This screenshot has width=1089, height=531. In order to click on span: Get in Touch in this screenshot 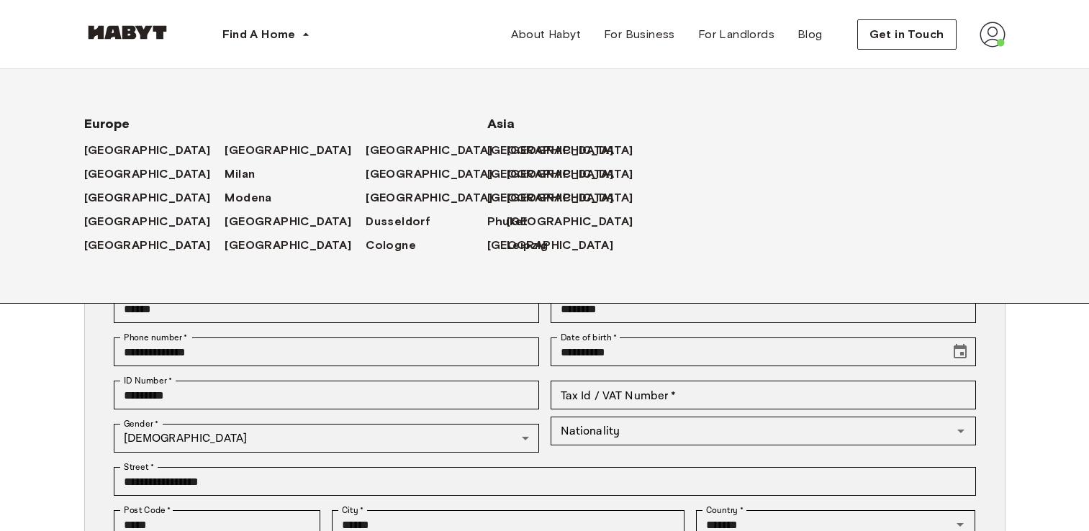, I will do `click(907, 35)`.